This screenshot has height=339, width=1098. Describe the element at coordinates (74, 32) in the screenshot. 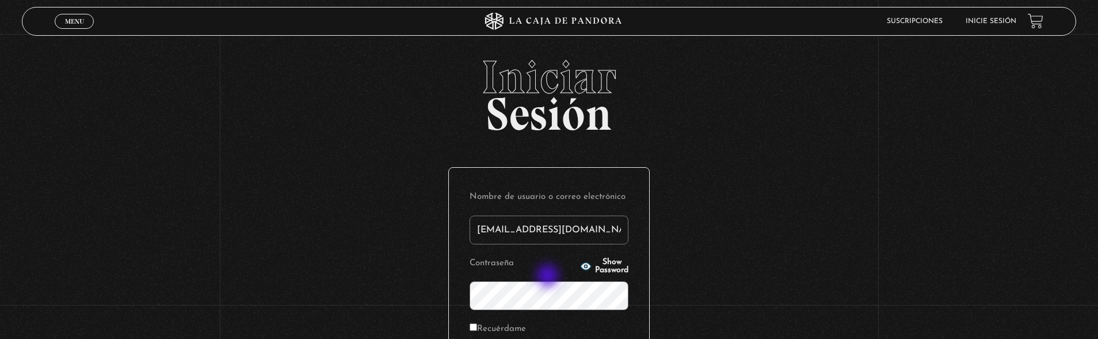

I see `span: Cerrar` at that location.